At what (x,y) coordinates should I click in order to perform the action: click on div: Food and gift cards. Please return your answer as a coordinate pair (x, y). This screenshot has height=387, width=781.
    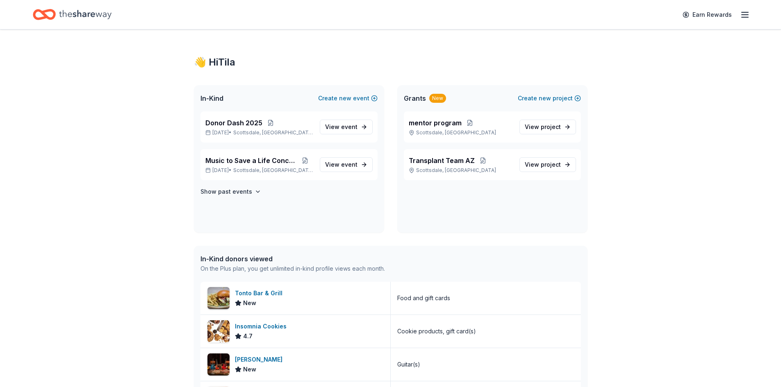
    Looking at the image, I should click on (423, 298).